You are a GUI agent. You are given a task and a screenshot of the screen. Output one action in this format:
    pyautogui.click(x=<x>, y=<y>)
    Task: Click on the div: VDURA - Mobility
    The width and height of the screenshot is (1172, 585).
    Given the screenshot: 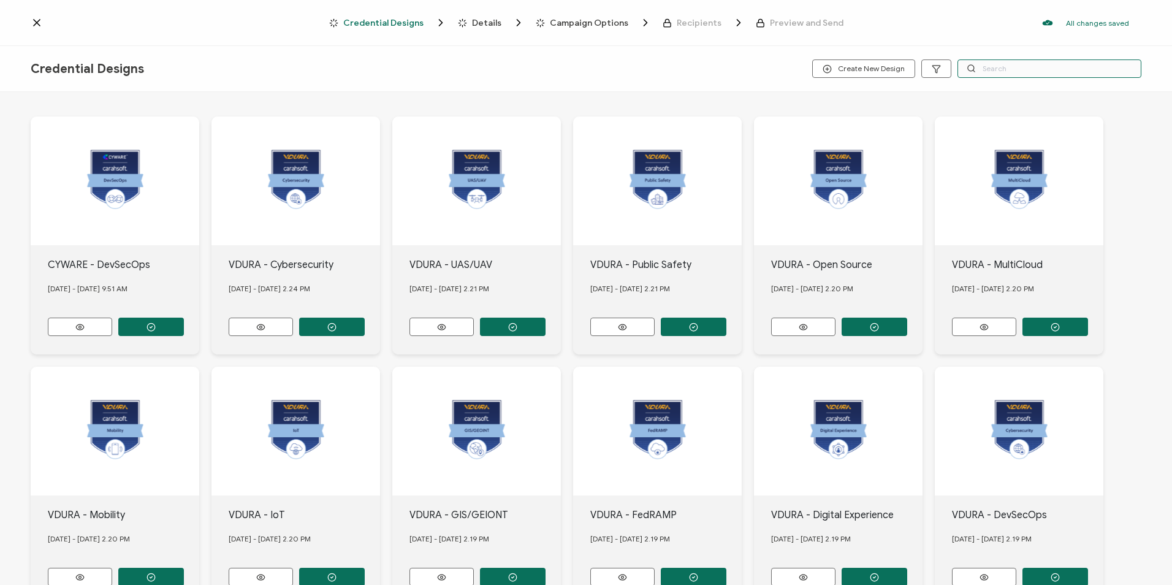 What is the action you would take?
    pyautogui.click(x=124, y=515)
    